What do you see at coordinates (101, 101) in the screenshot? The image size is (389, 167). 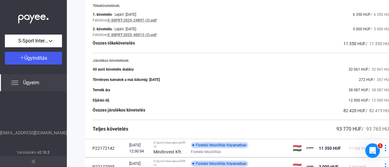 I see `div: Eljárási díj` at bounding box center [101, 101].